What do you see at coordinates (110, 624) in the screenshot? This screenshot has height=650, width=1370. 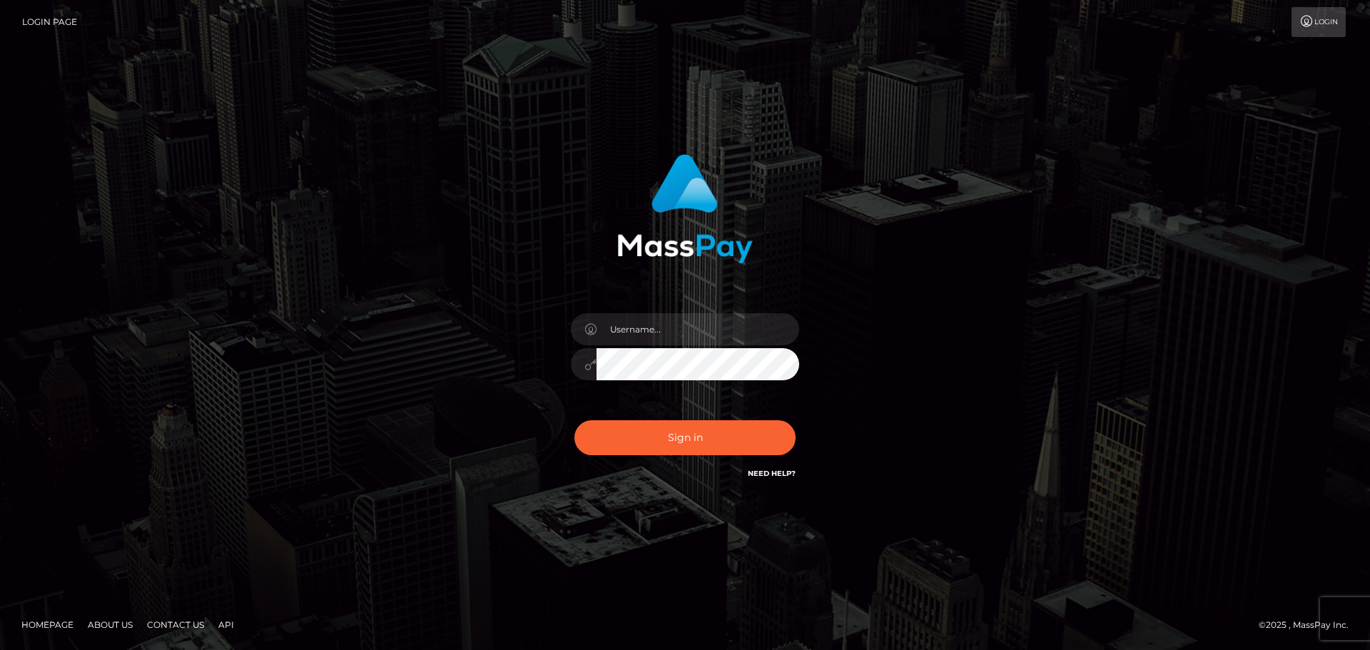 I see `a: About Us` at bounding box center [110, 624].